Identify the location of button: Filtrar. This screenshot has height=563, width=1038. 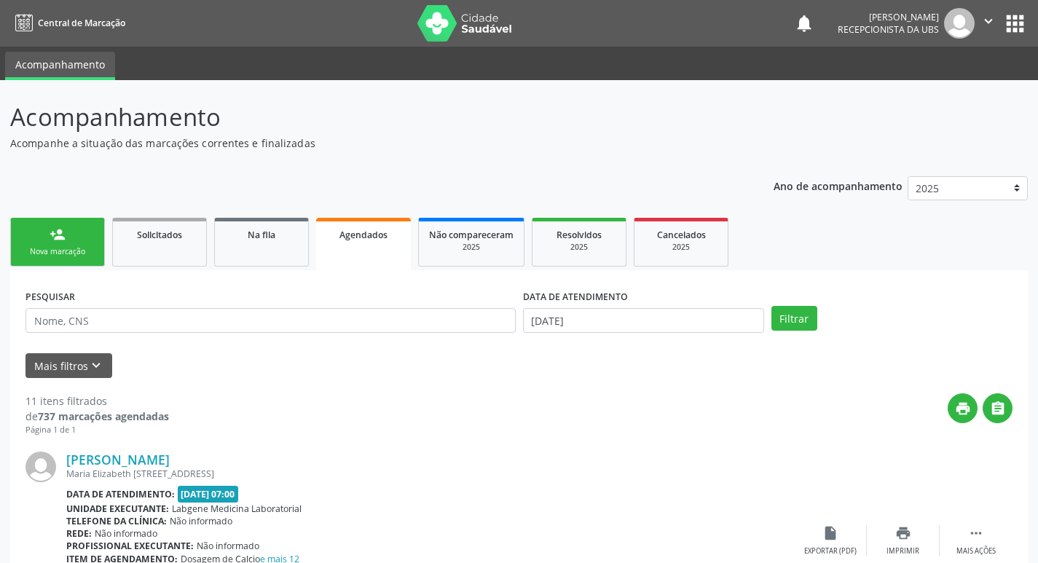
(794, 318).